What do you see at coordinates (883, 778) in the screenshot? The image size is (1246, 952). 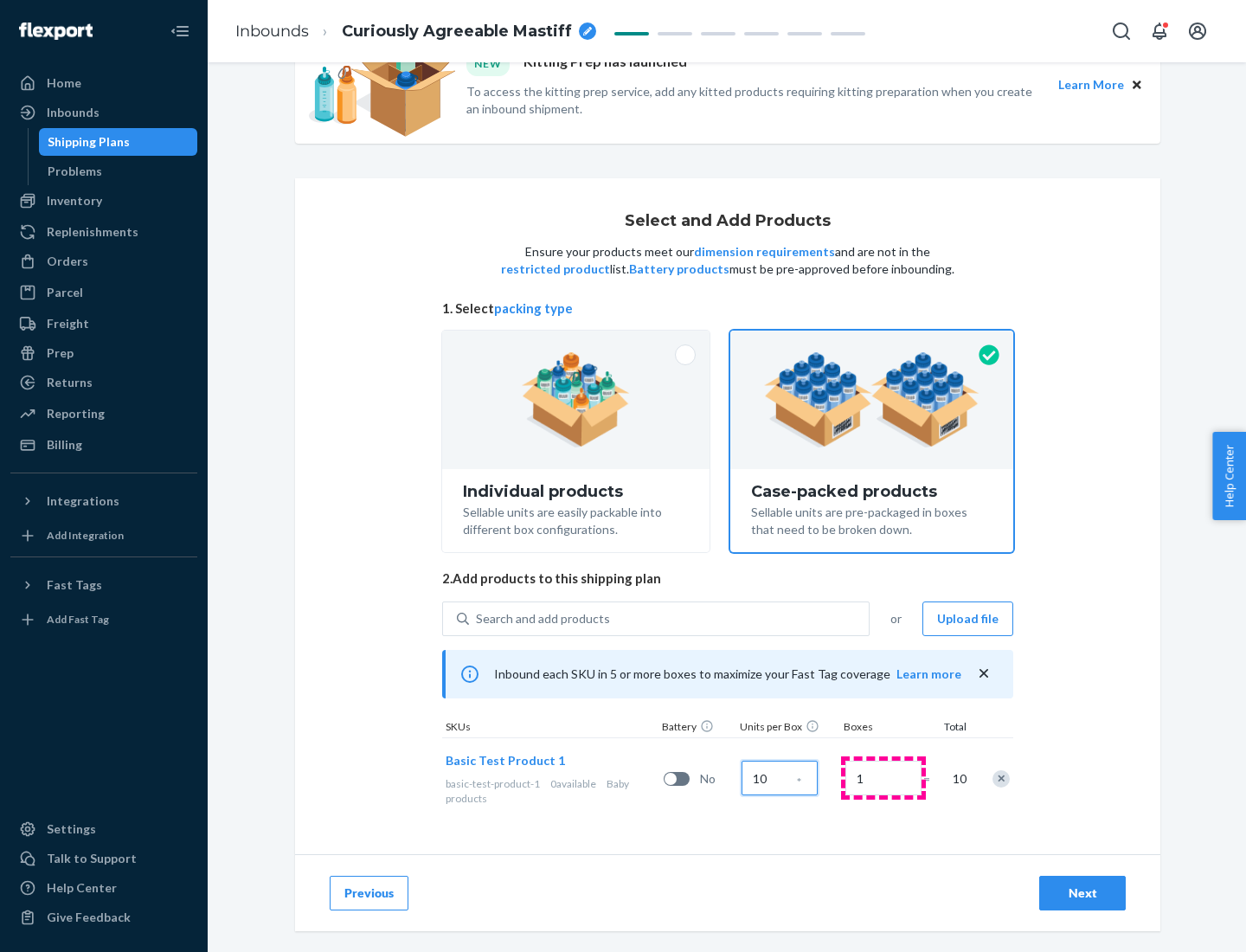 I see `input: Number of boxes` at bounding box center [883, 778].